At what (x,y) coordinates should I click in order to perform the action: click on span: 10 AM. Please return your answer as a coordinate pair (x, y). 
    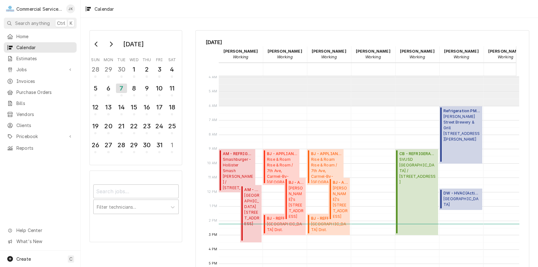
    Looking at the image, I should click on (212, 163).